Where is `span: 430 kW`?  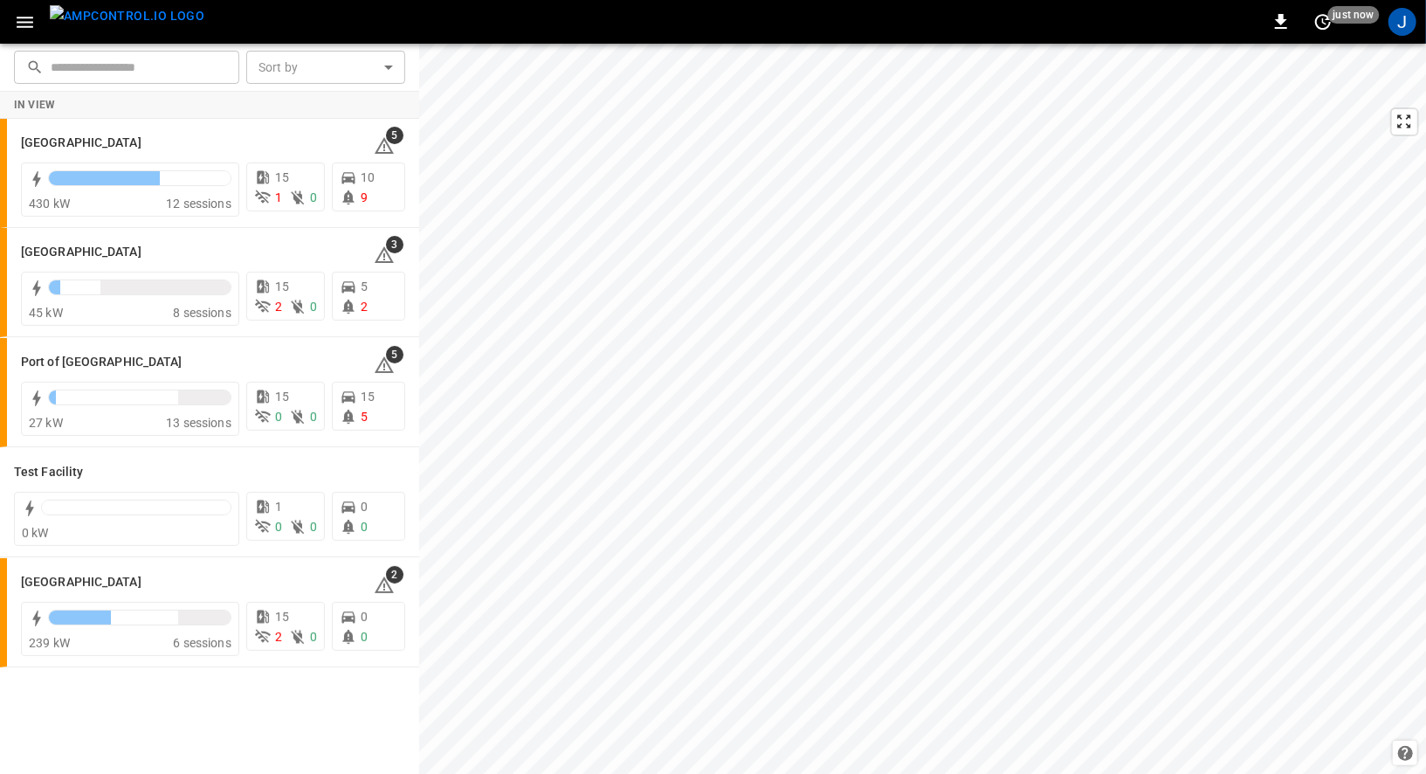
span: 430 kW is located at coordinates (49, 203).